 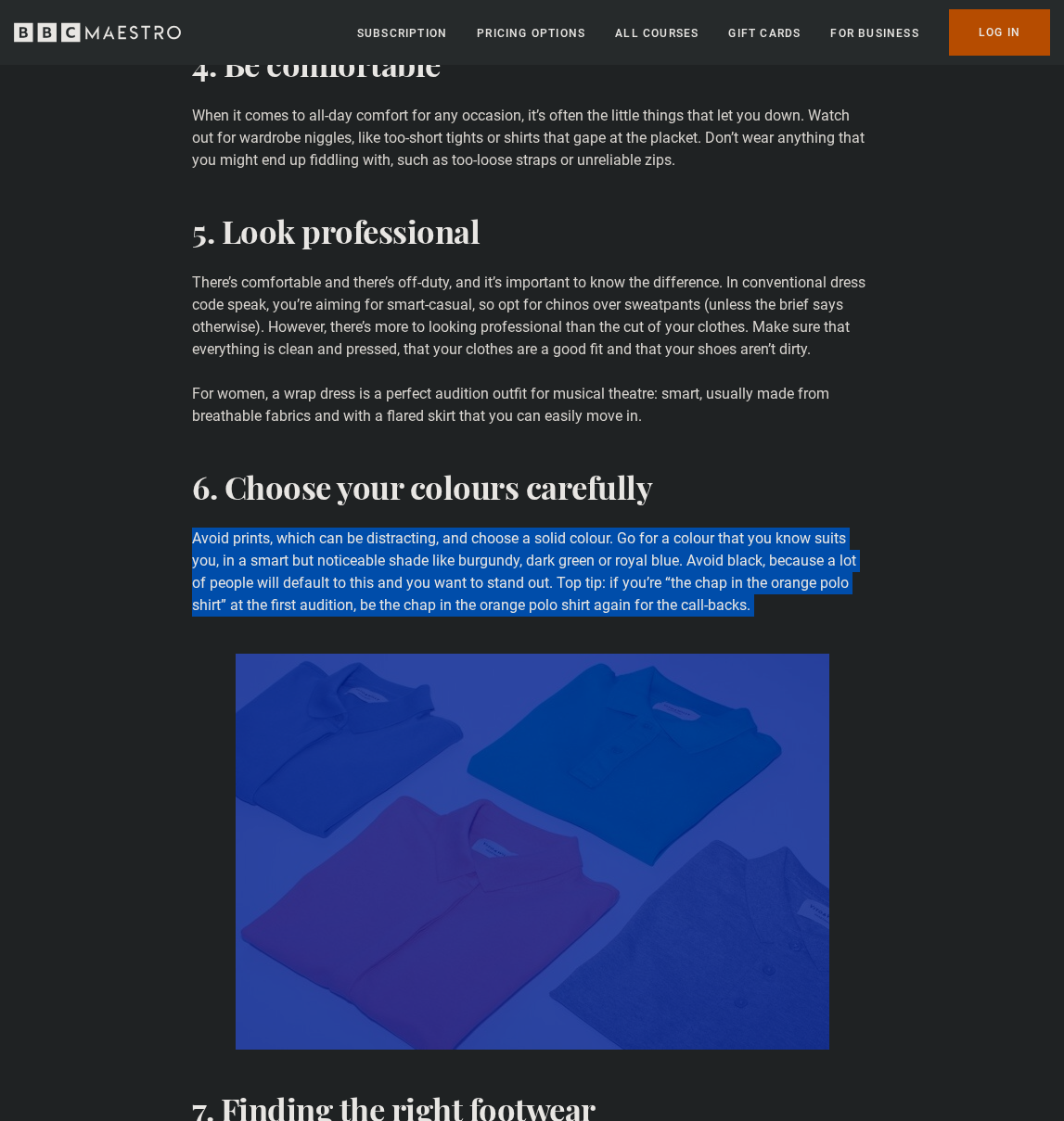 I want to click on nav: Primary, so click(x=703, y=32).